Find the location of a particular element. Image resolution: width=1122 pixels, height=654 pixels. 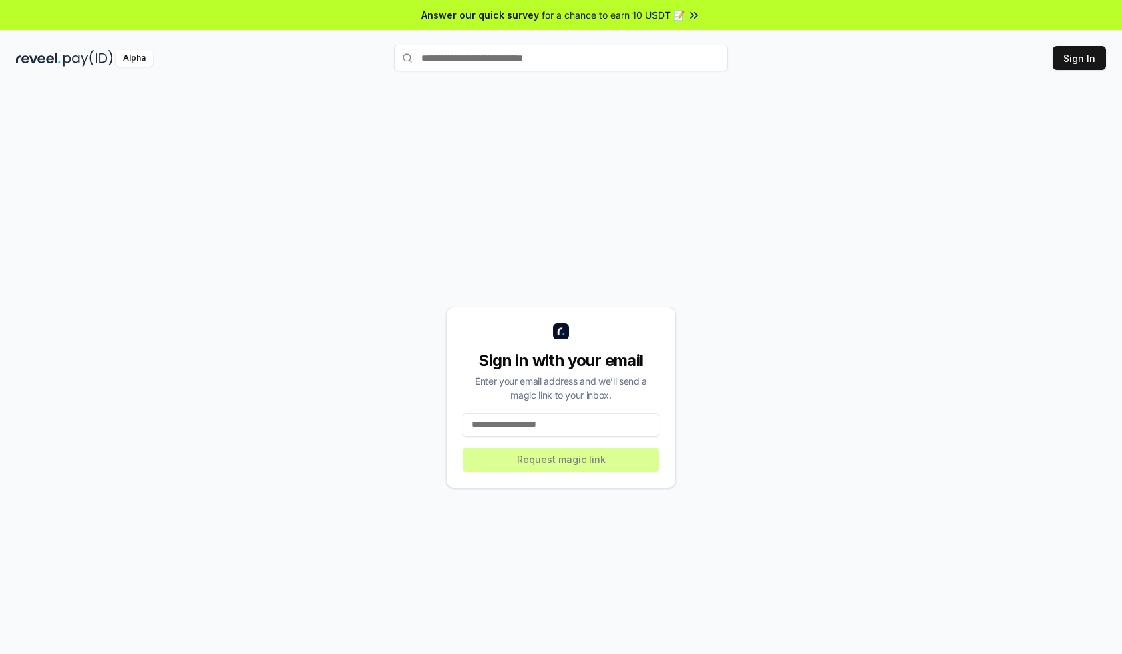

img: pay_id is located at coordinates (88, 58).